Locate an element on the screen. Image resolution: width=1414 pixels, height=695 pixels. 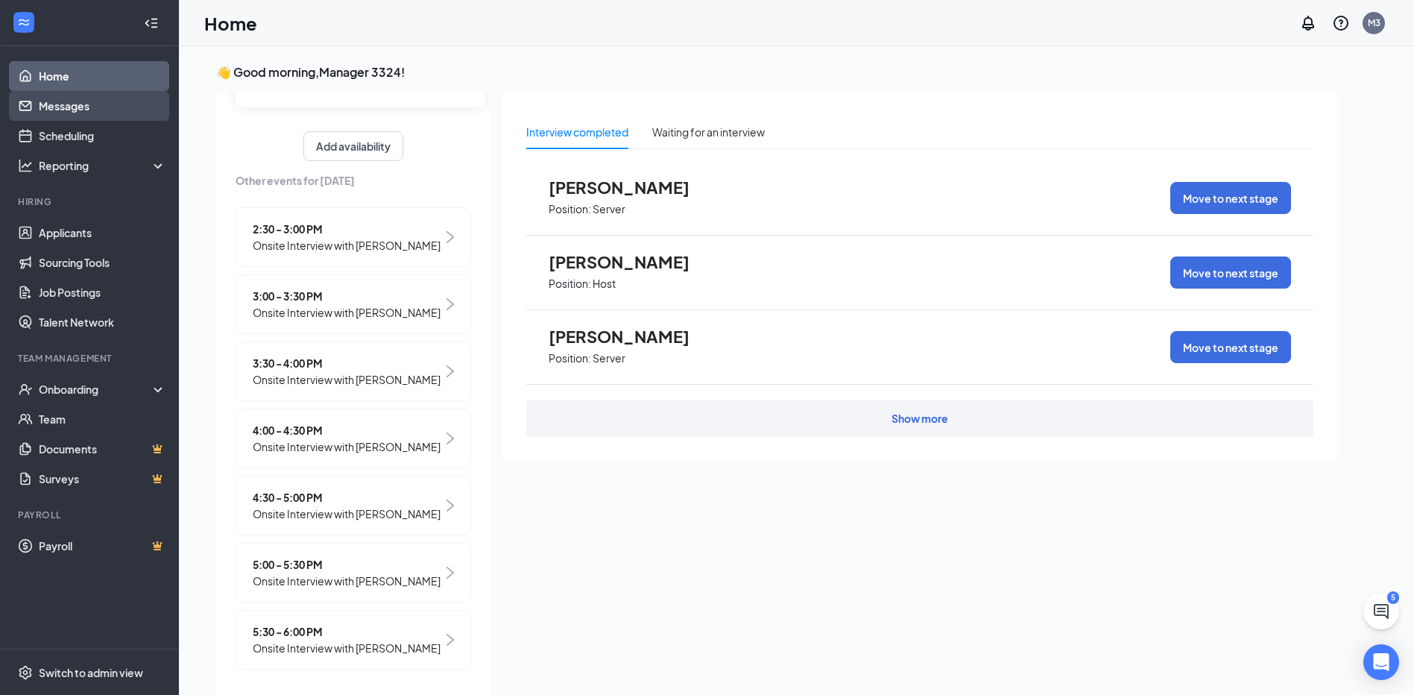
div: Payroll is located at coordinates (90, 514).